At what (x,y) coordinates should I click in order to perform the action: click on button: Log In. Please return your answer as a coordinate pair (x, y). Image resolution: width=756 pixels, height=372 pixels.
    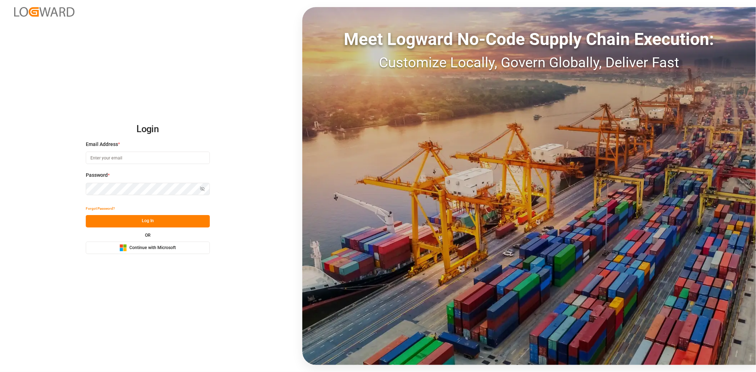
    Looking at the image, I should click on (148, 221).